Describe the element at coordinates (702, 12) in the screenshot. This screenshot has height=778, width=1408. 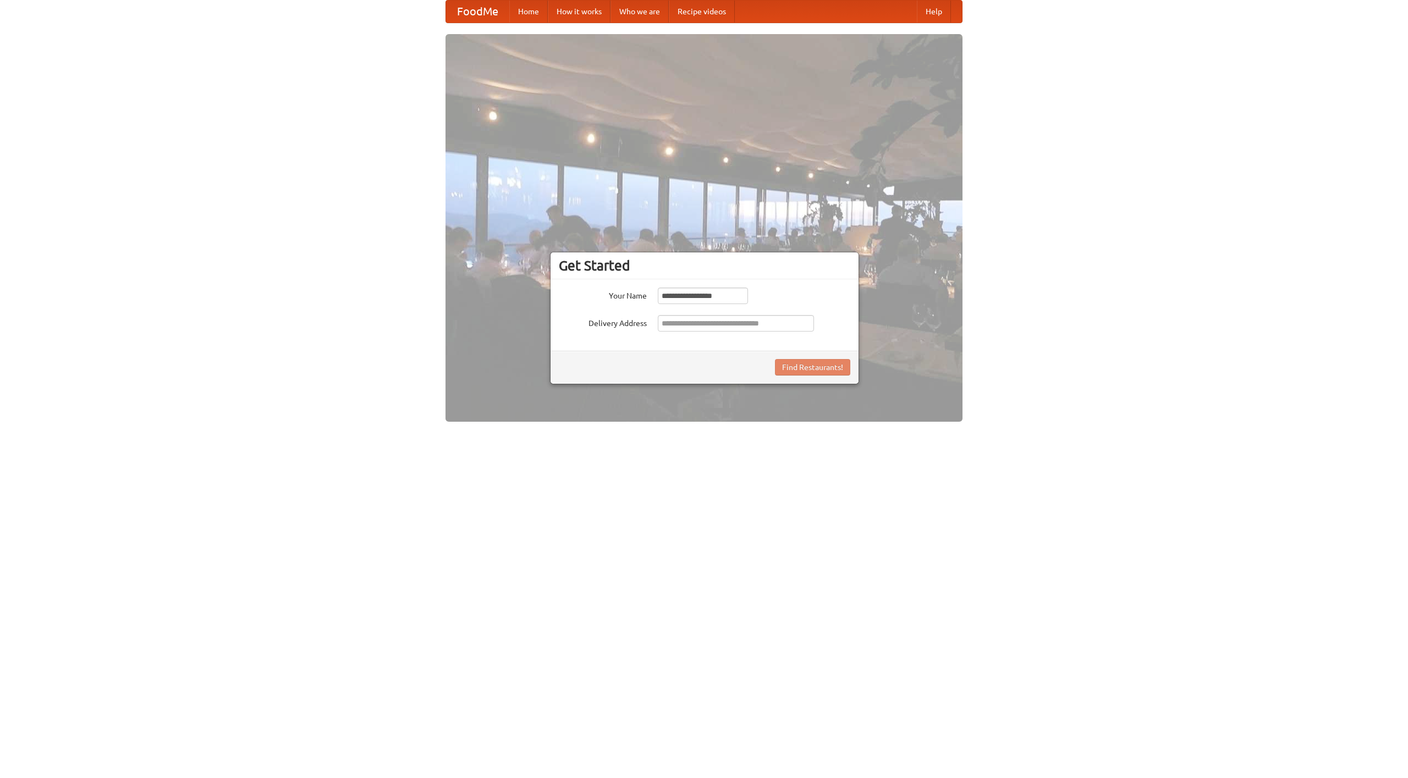
I see `a: Recipe videos` at that location.